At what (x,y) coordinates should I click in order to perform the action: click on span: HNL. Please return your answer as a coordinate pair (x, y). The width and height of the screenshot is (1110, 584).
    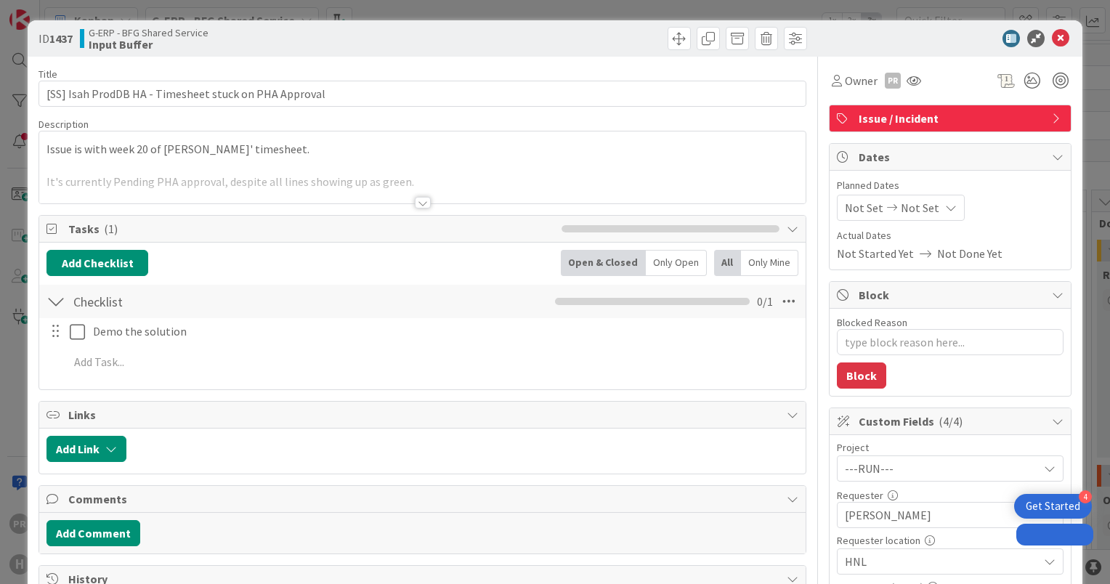
    Looking at the image, I should click on (938, 562).